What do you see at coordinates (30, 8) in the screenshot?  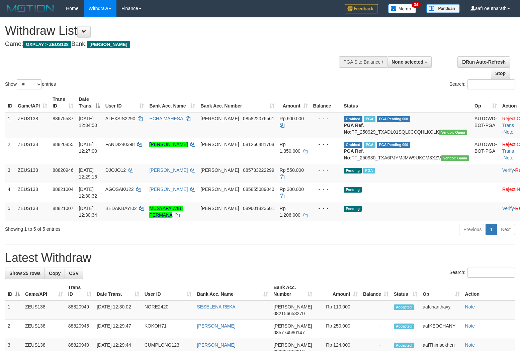 I see `img: MOTION_logo.png` at bounding box center [30, 8].